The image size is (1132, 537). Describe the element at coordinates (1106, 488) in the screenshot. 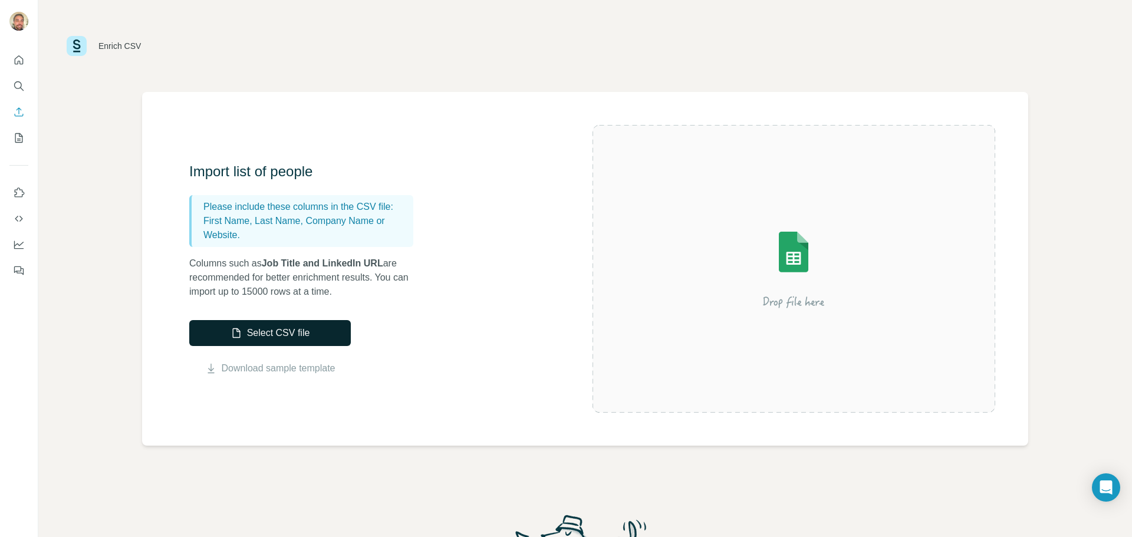

I see `div: Open Intercom Messenger` at that location.